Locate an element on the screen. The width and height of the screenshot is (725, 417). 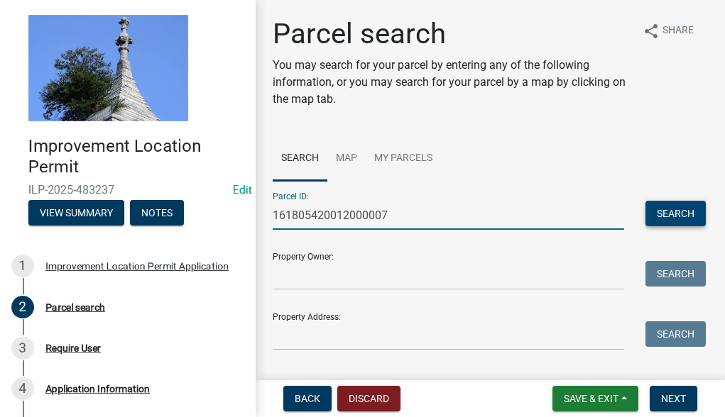
button: Next is located at coordinates (673, 399).